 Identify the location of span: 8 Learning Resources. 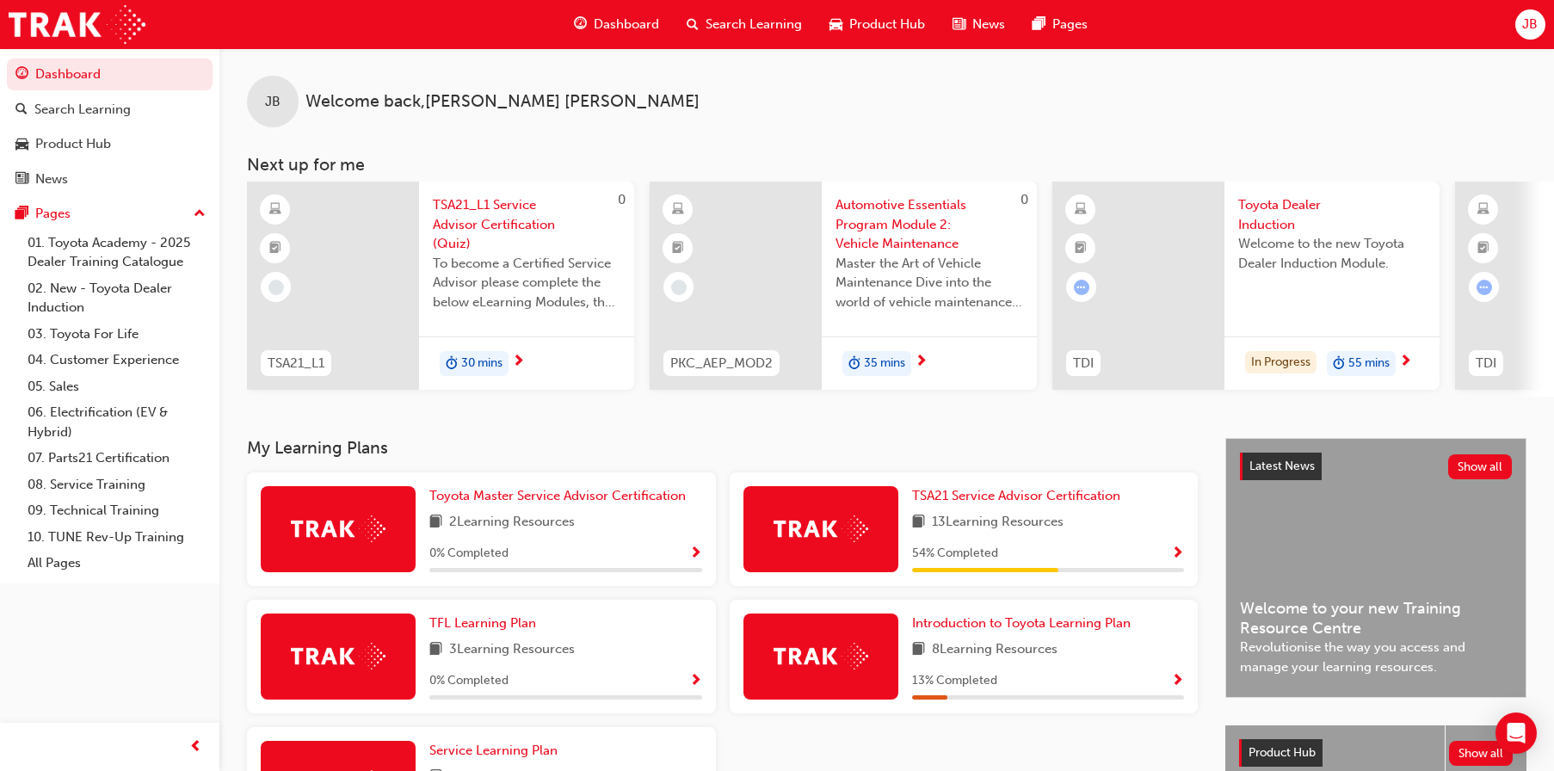
(994, 650).